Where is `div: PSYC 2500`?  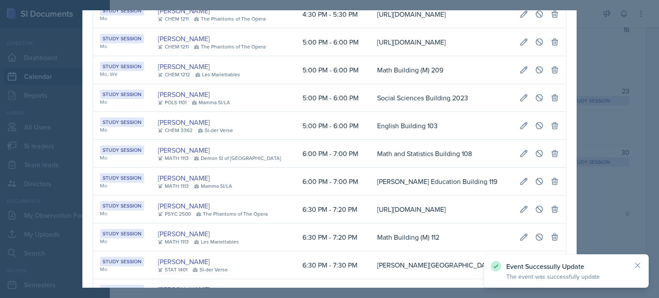 div: PSYC 2500 is located at coordinates (174, 214).